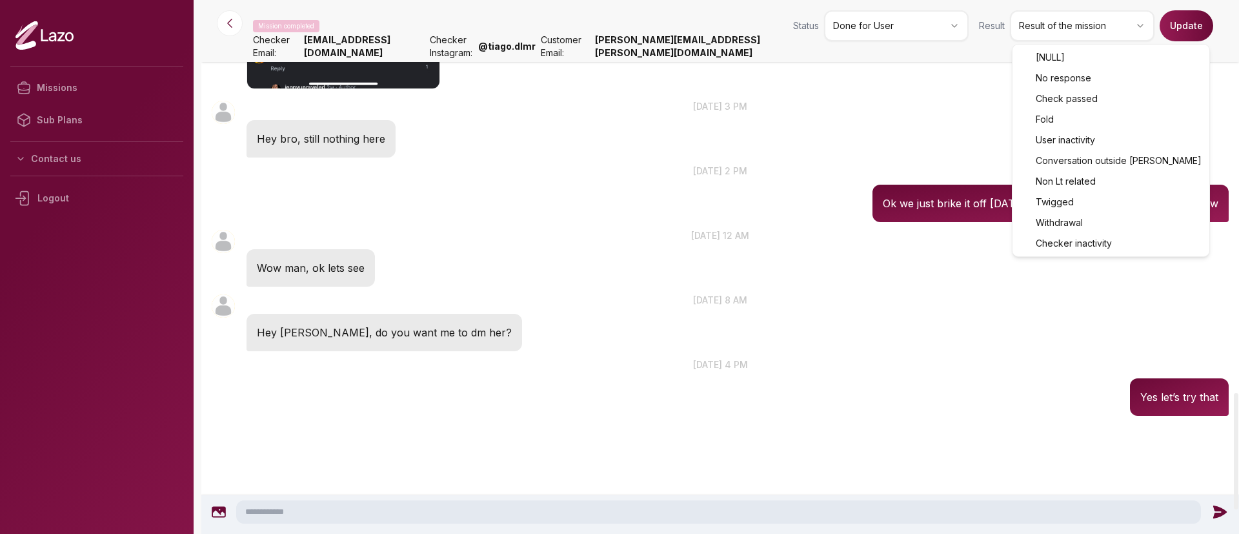 The width and height of the screenshot is (1239, 534). What do you see at coordinates (1063, 78) in the screenshot?
I see `span: No response` at bounding box center [1063, 78].